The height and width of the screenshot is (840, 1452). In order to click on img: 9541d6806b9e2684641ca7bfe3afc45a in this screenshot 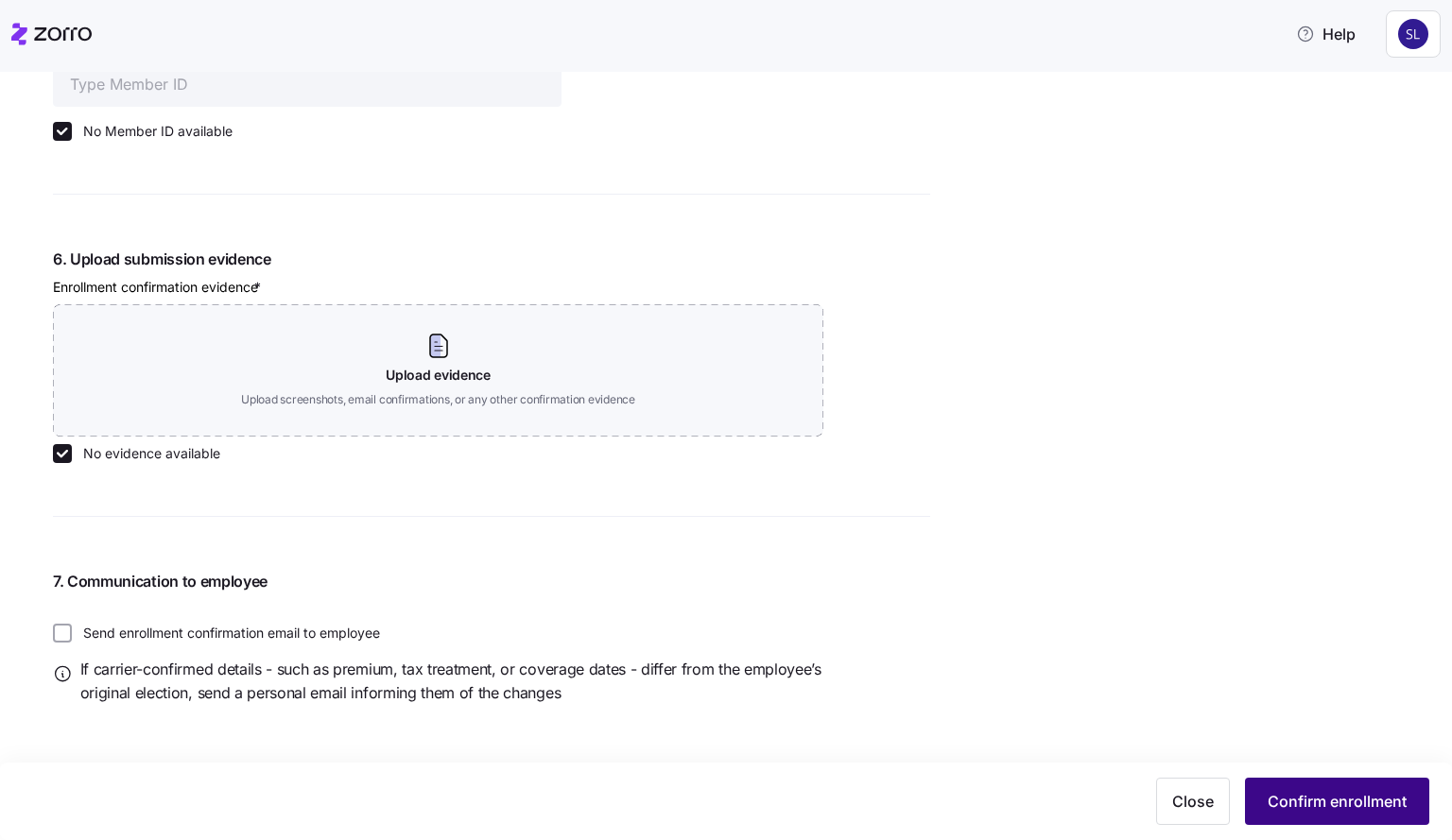, I will do `click(1413, 34)`.